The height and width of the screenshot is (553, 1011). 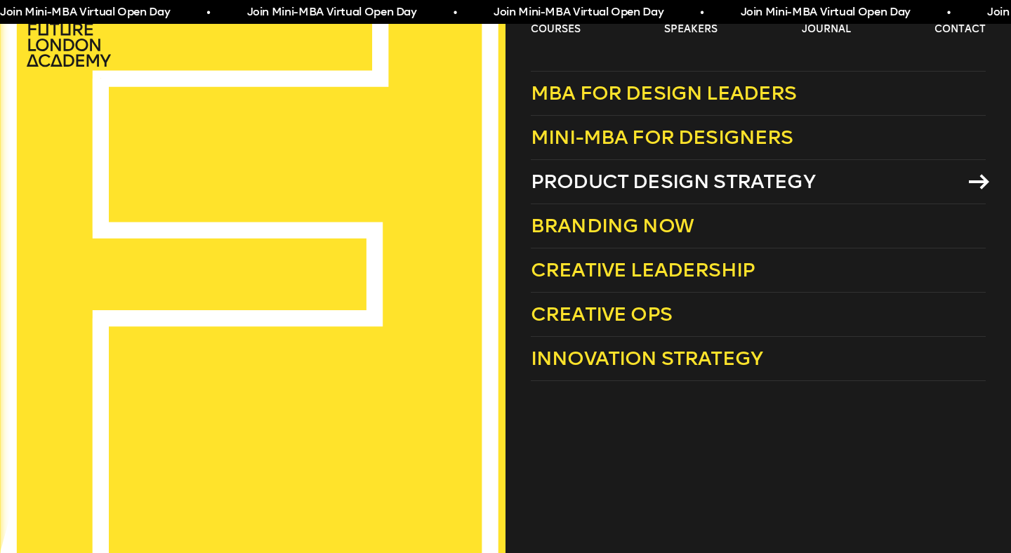 I want to click on a: contact, so click(x=960, y=29).